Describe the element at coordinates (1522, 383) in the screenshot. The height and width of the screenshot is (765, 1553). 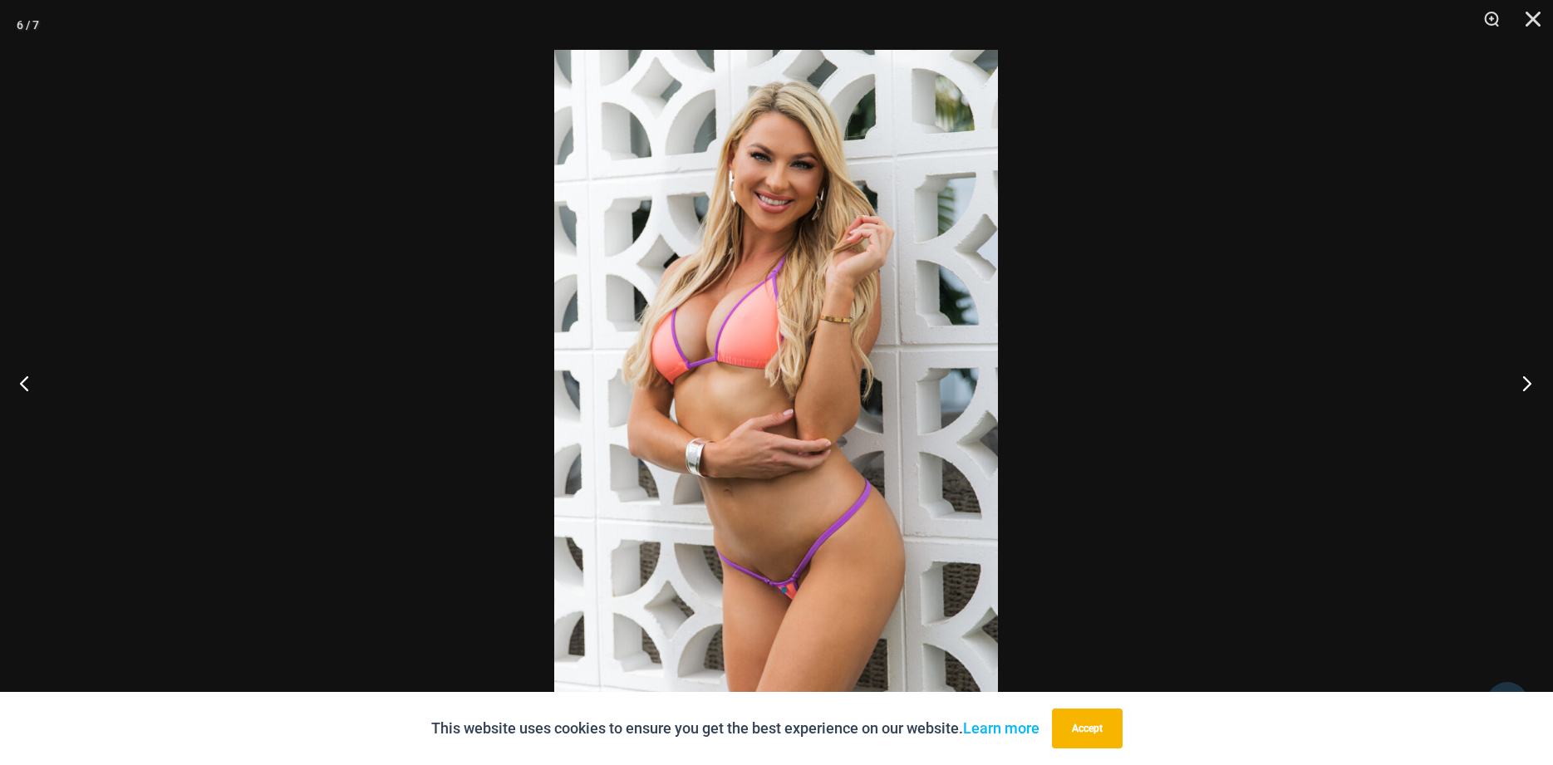
I see `button: Next` at that location.